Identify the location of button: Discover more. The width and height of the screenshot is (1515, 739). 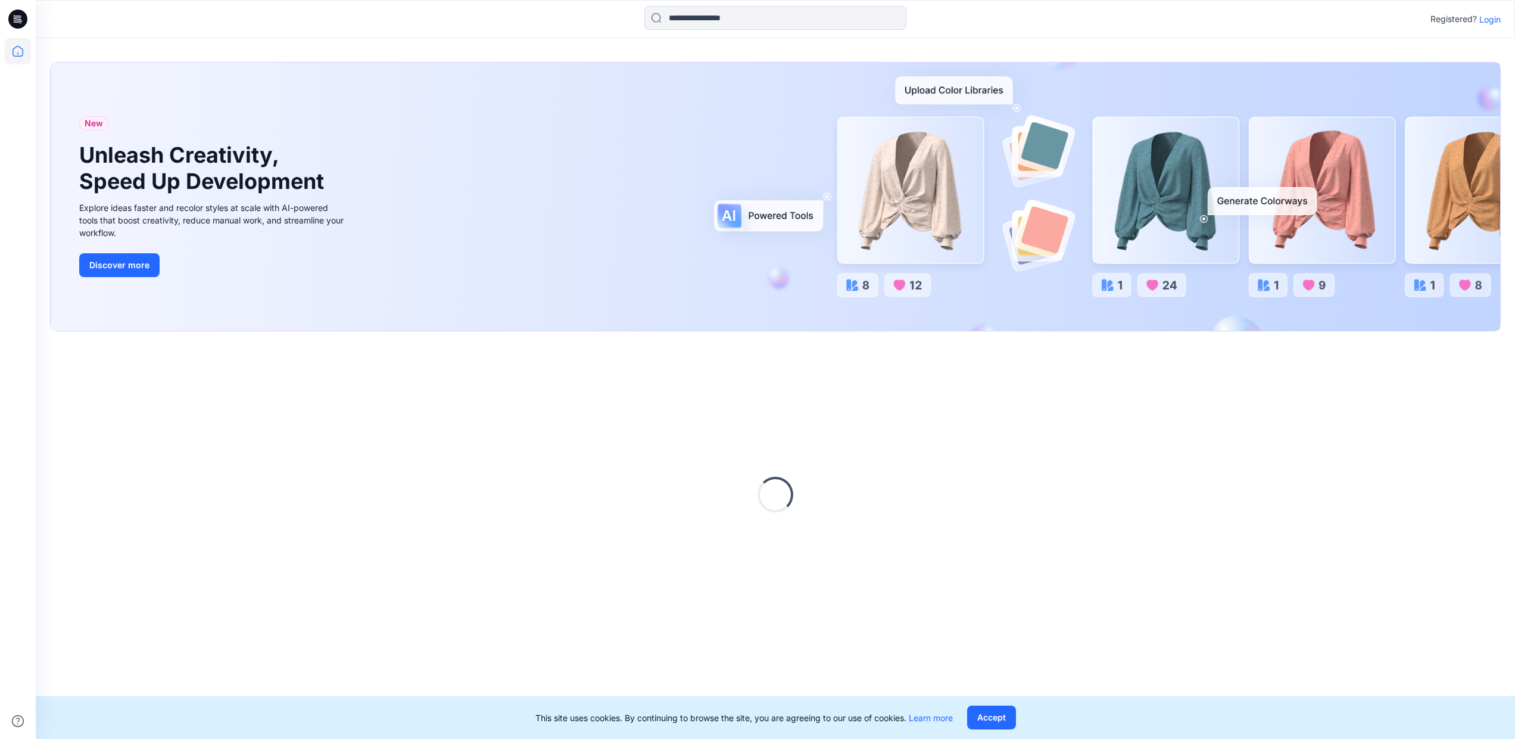
(119, 265).